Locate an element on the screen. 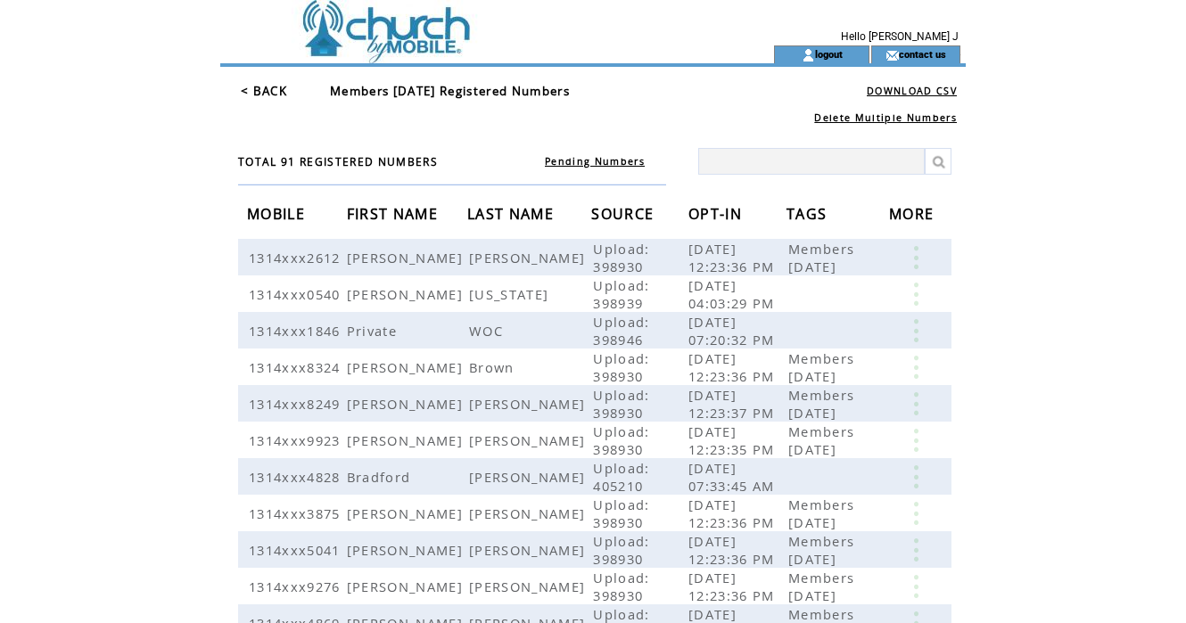 This screenshot has width=1186, height=623. span: Upload: 405210 is located at coordinates (620, 477).